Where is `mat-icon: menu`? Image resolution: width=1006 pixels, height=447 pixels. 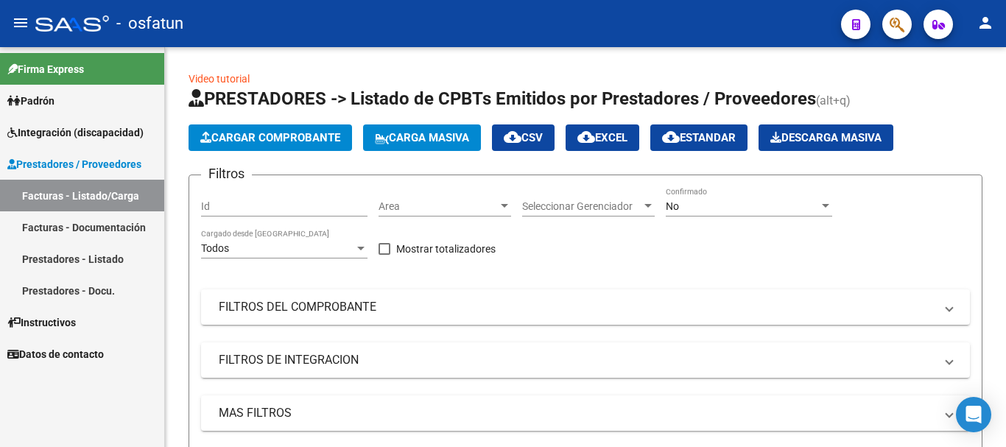 mat-icon: menu is located at coordinates (21, 23).